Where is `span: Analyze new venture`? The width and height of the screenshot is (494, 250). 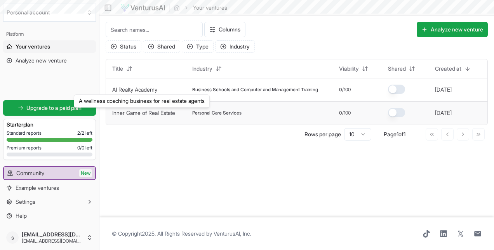 span: Analyze new venture is located at coordinates (41, 61).